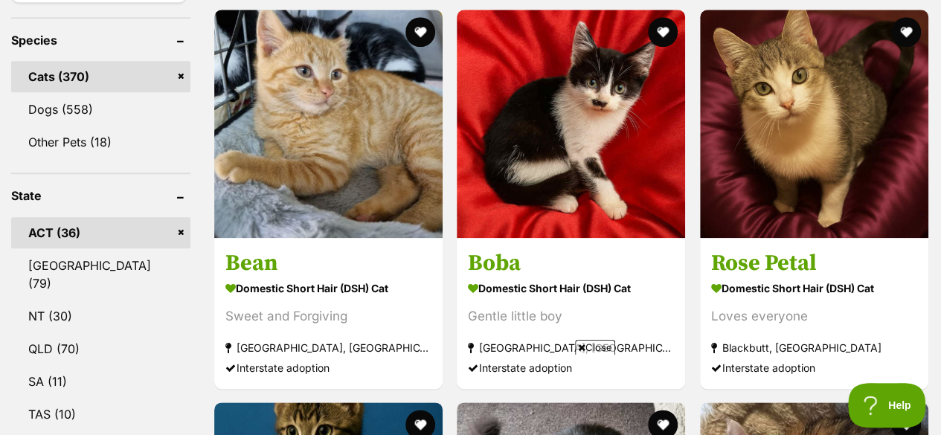 This screenshot has height=435, width=941. I want to click on span: Close, so click(595, 347).